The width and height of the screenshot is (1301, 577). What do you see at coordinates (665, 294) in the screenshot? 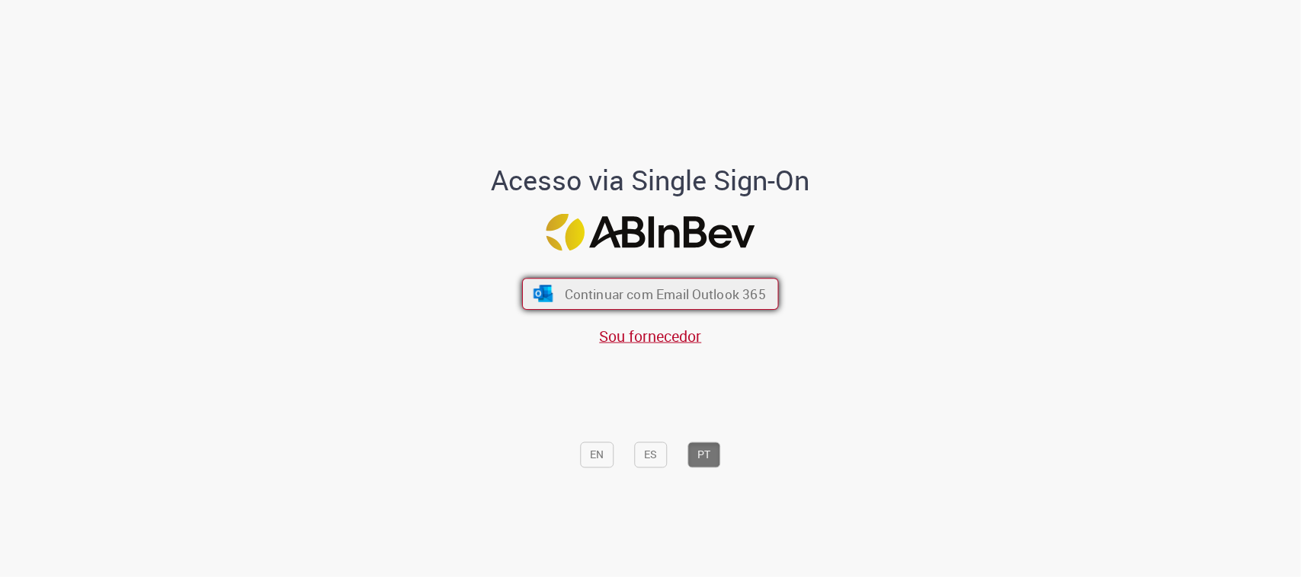
I see `span: Continuar com Email Outlook 365` at bounding box center [665, 294].